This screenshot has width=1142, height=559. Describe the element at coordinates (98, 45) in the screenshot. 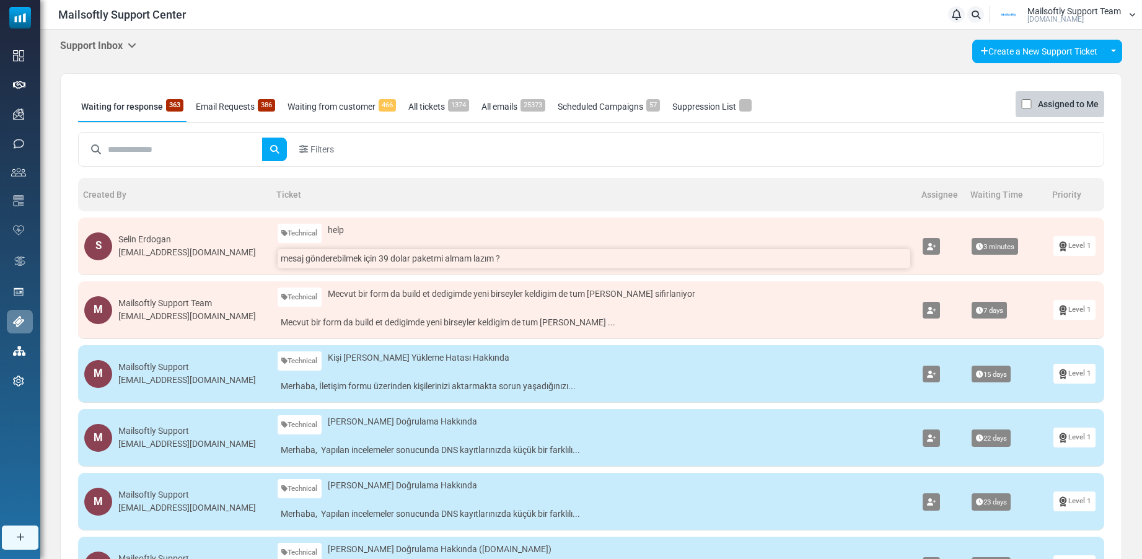

I see `h5: Support Inbox` at that location.